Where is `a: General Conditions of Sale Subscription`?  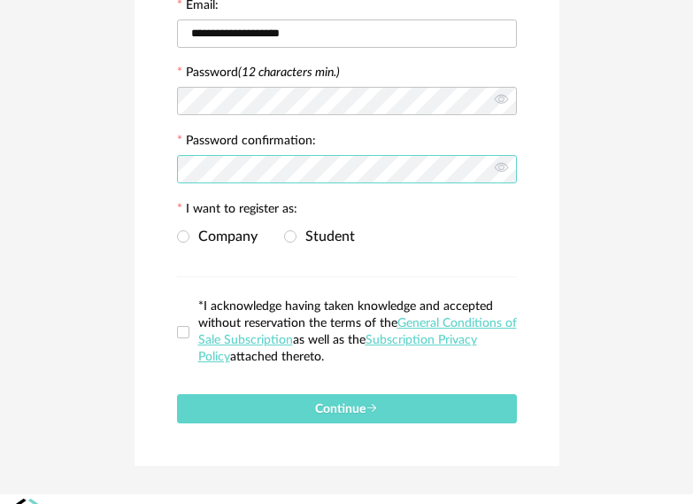
a: General Conditions of Sale Subscription is located at coordinates (358, 331).